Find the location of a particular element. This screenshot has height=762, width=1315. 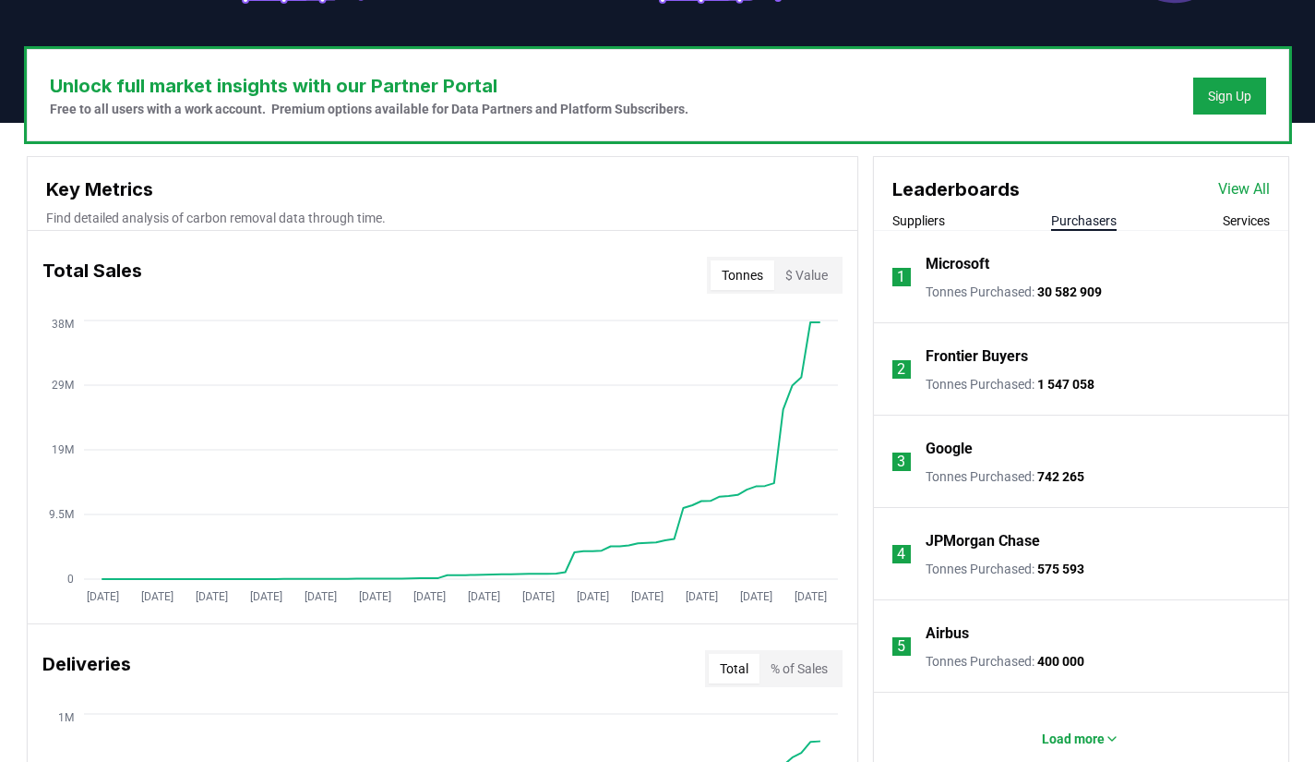

h3: Unlock full market insights with our Partner Portal is located at coordinates (369, 86).